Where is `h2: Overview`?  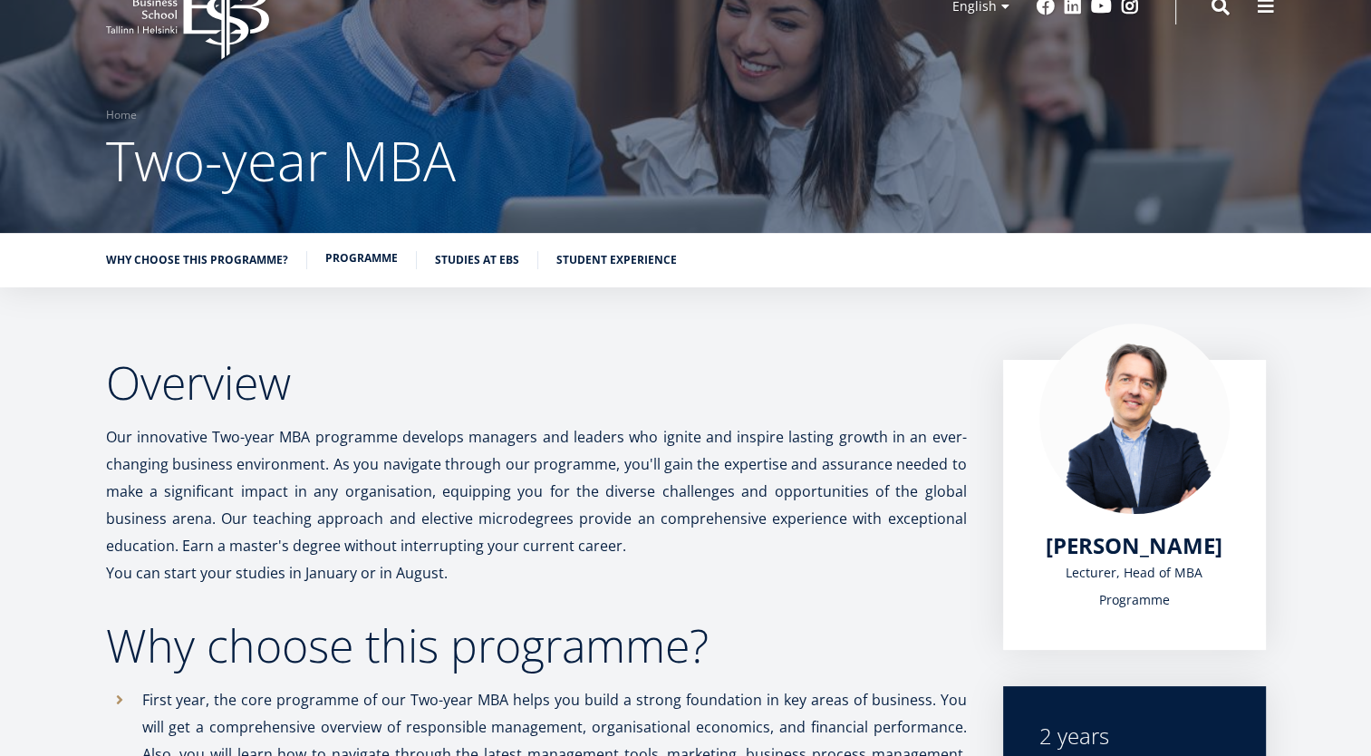
h2: Overview is located at coordinates (536, 382).